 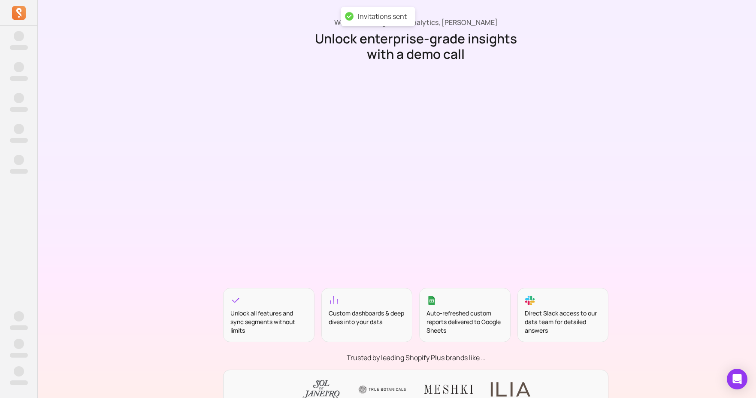 I want to click on div: Custom dashboards & deep dives into your data, so click(x=367, y=317).